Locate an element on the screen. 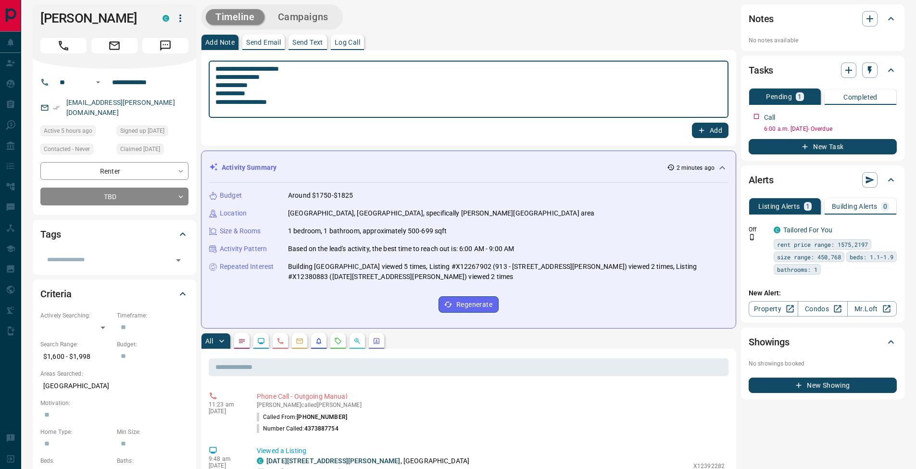 The height and width of the screenshot is (469, 916). button: New Task is located at coordinates (822, 147).